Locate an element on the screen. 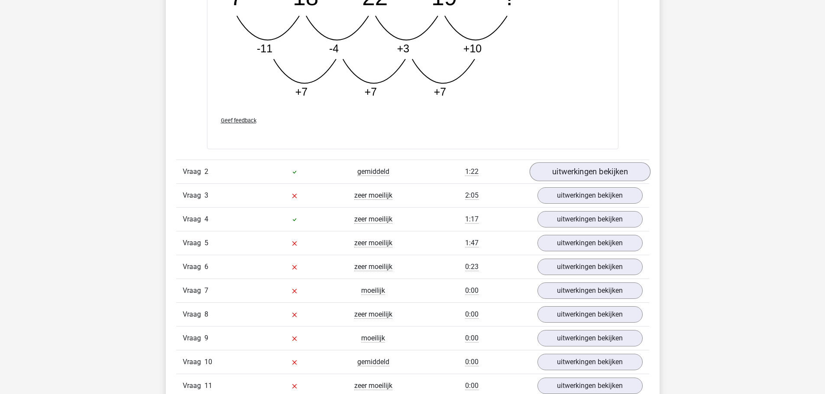  span: Geef feedback is located at coordinates (238, 120).